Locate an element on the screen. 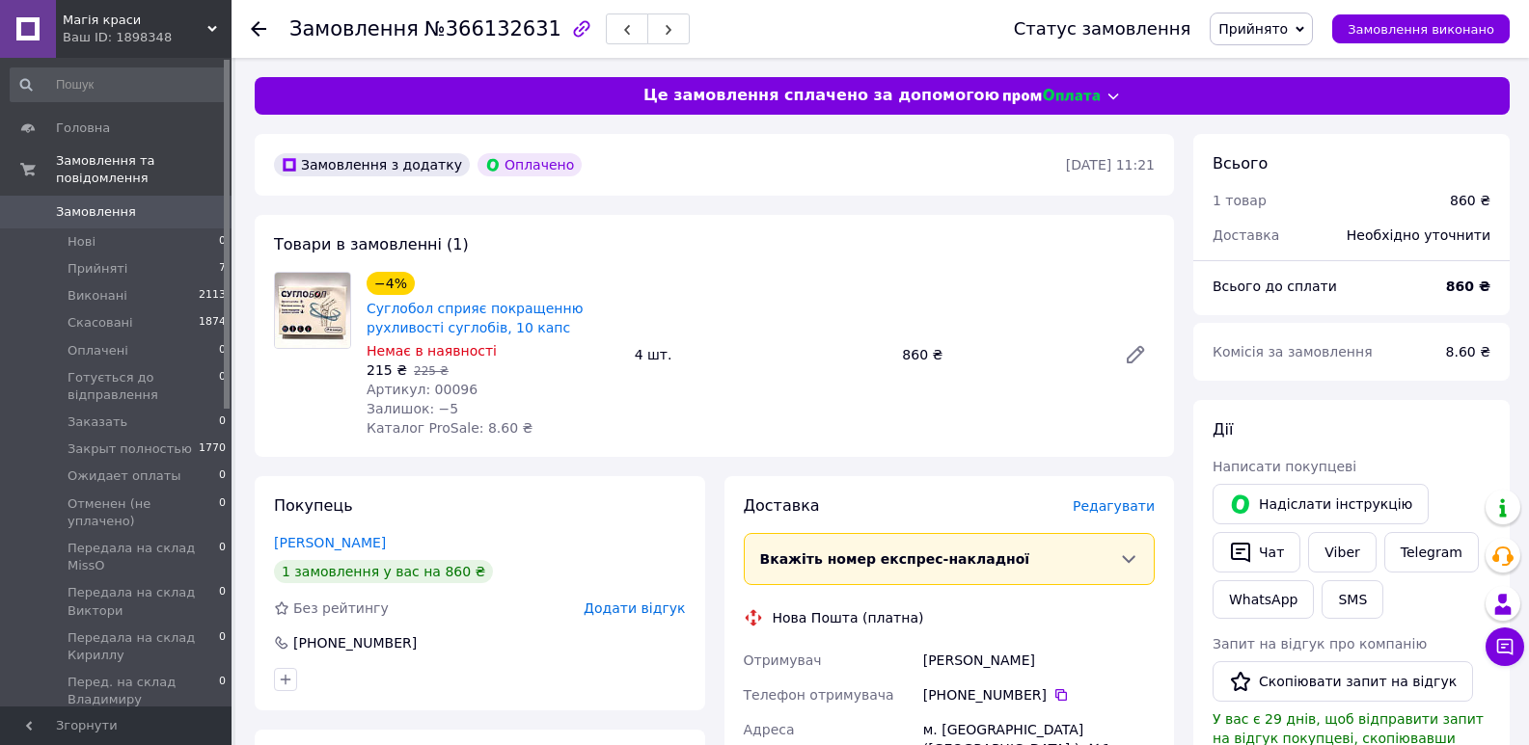 This screenshot has width=1529, height=745. span: Товари в замовленні (1) is located at coordinates (371, 244).